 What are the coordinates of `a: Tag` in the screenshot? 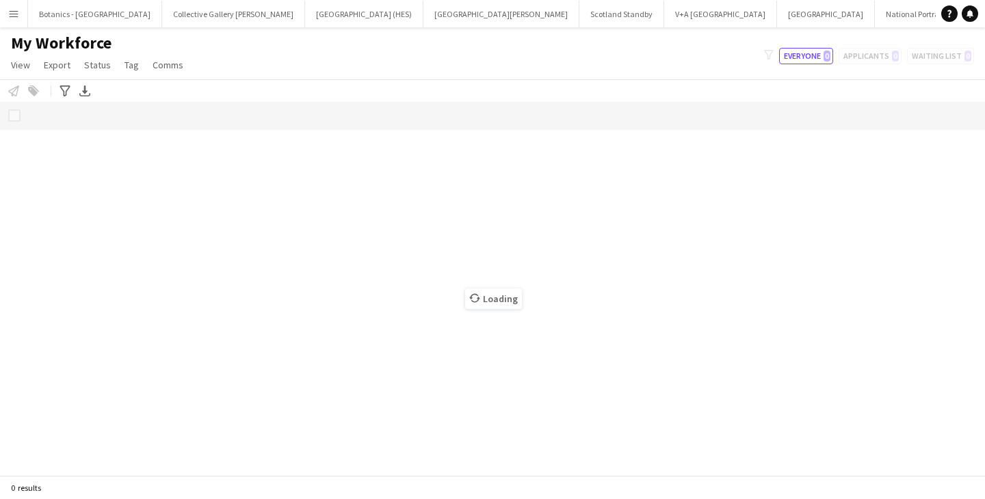 It's located at (131, 65).